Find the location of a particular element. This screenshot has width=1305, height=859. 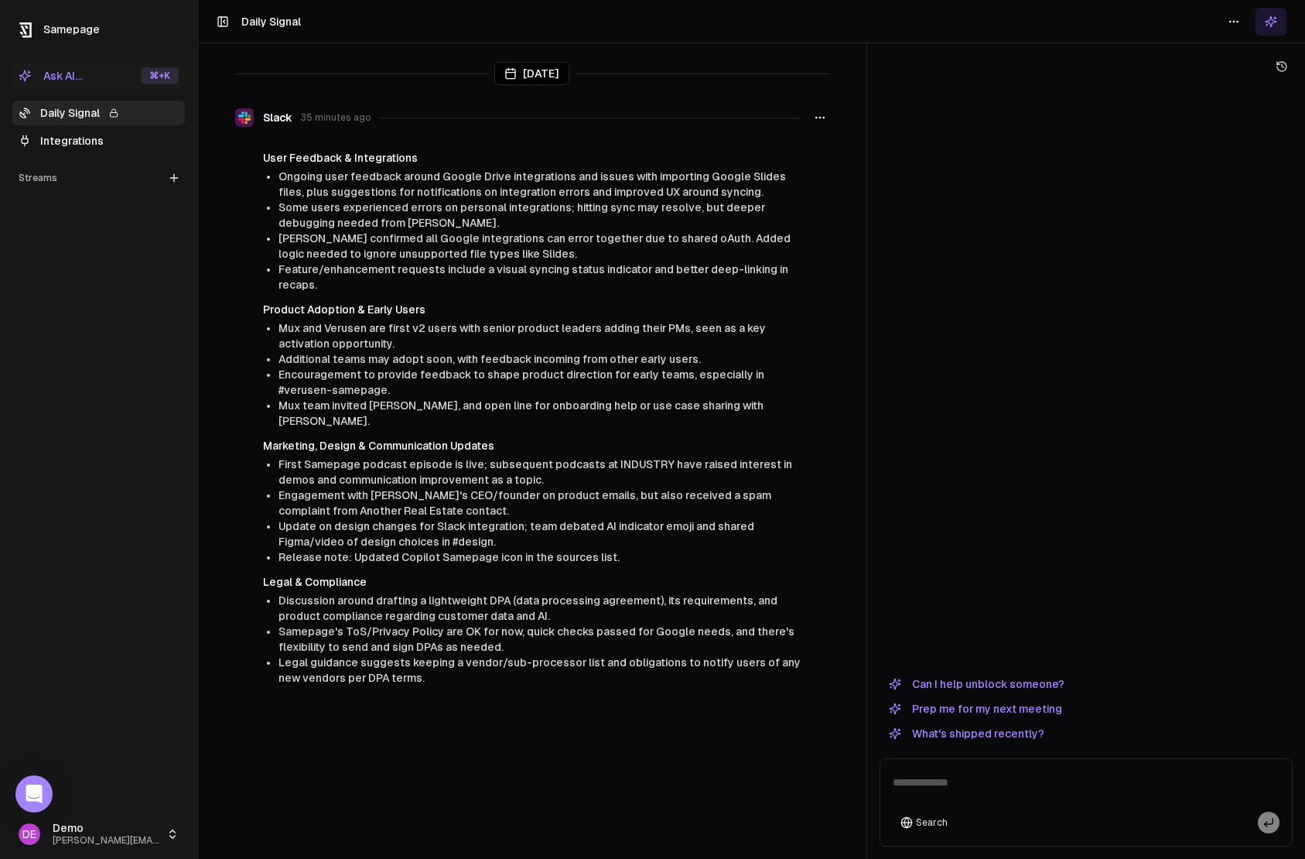

span: Update on design changes for Slack integration; team debated AI indicator emoji and shared Figma/... is located at coordinates (516, 534).